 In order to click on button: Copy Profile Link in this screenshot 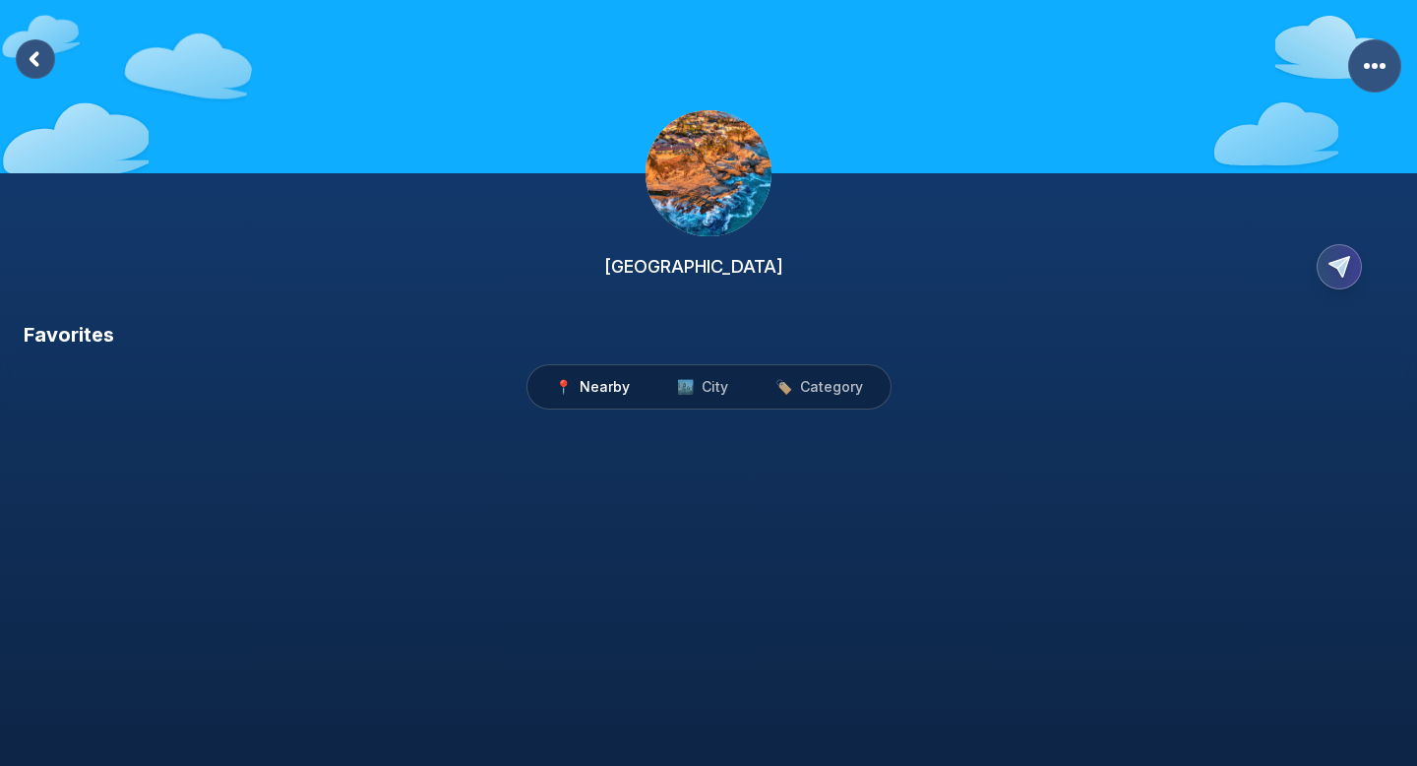, I will do `click(1351, 267)`.